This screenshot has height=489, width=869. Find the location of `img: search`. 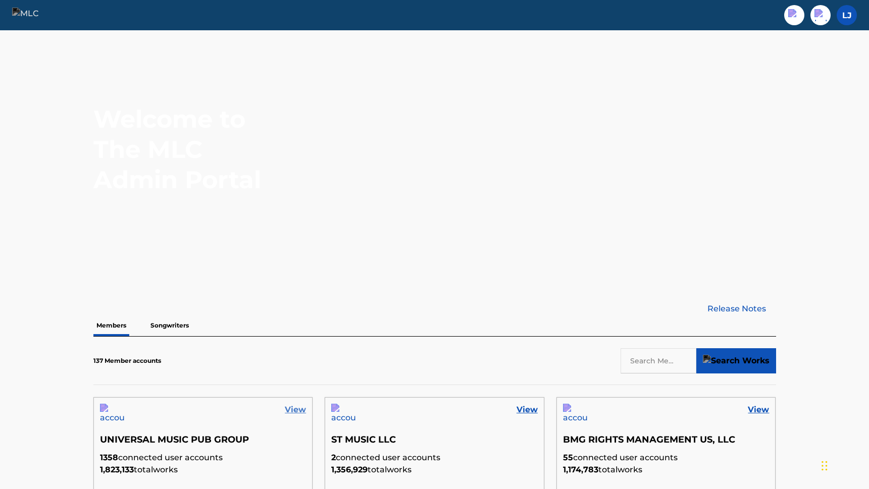

img: search is located at coordinates (794, 15).